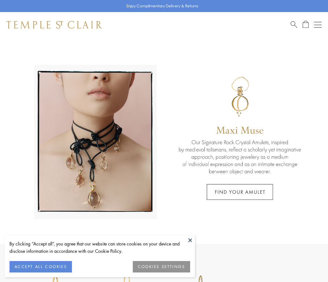 Image resolution: width=328 pixels, height=282 pixels. What do you see at coordinates (100, 247) in the screenshot?
I see `div: By clicking “Accept all”, you agree that our website can store cookies on your device and disclos...` at bounding box center [100, 247].